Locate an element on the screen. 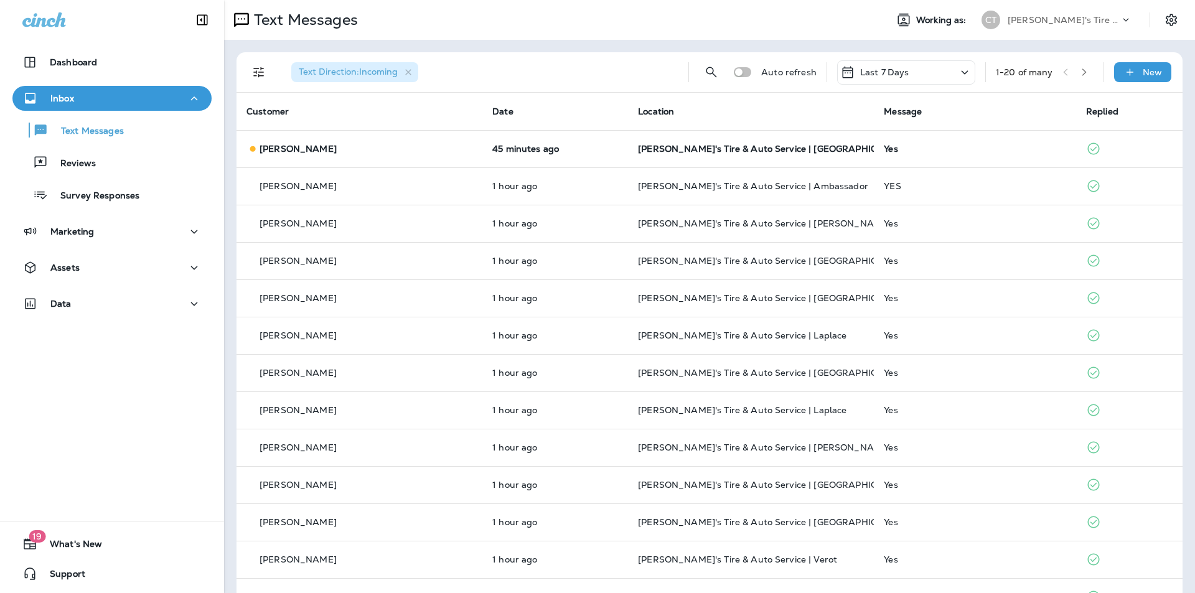  p: Marketing is located at coordinates (72, 232).